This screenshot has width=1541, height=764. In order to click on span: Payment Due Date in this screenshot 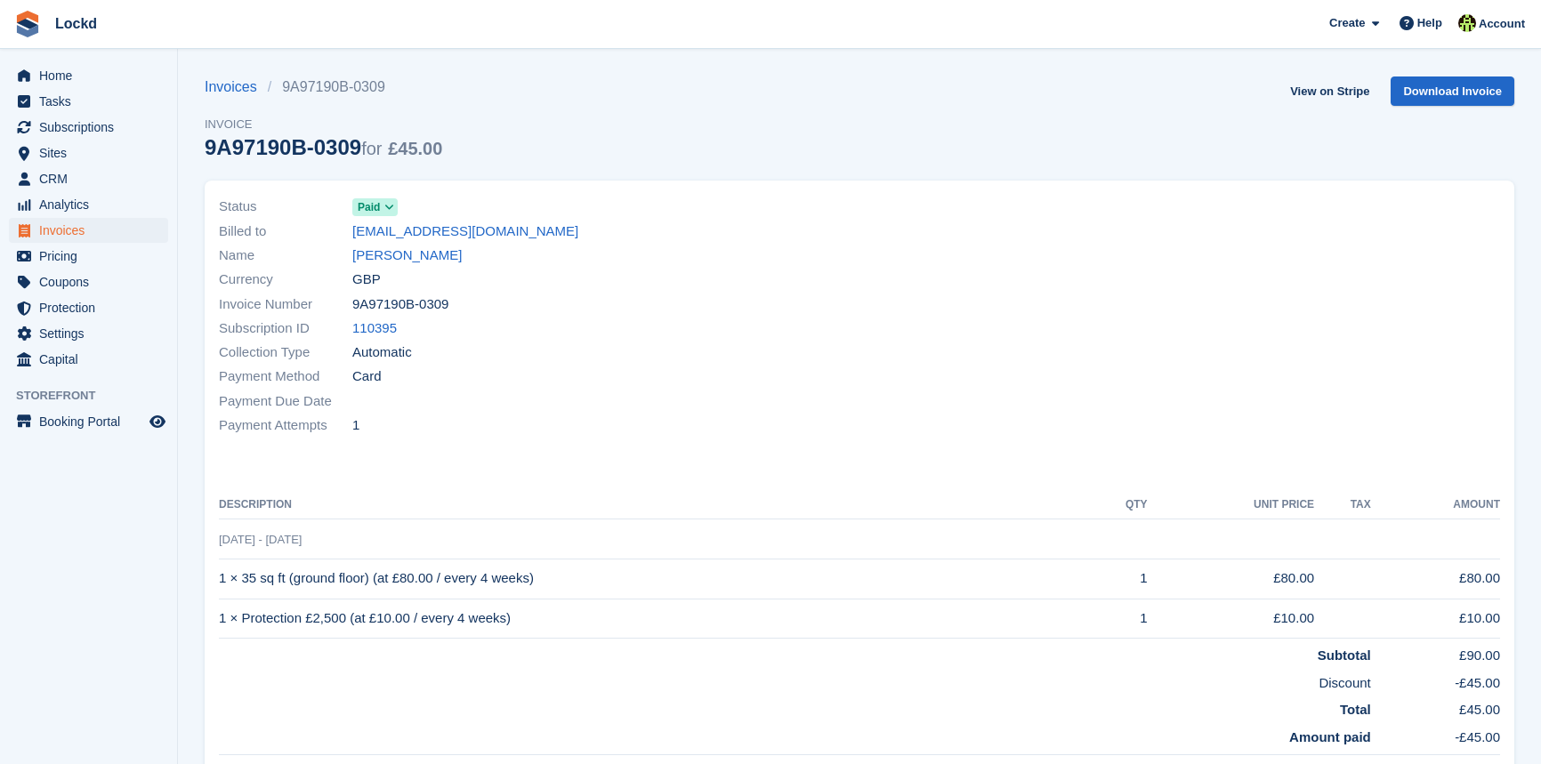, I will do `click(286, 401)`.